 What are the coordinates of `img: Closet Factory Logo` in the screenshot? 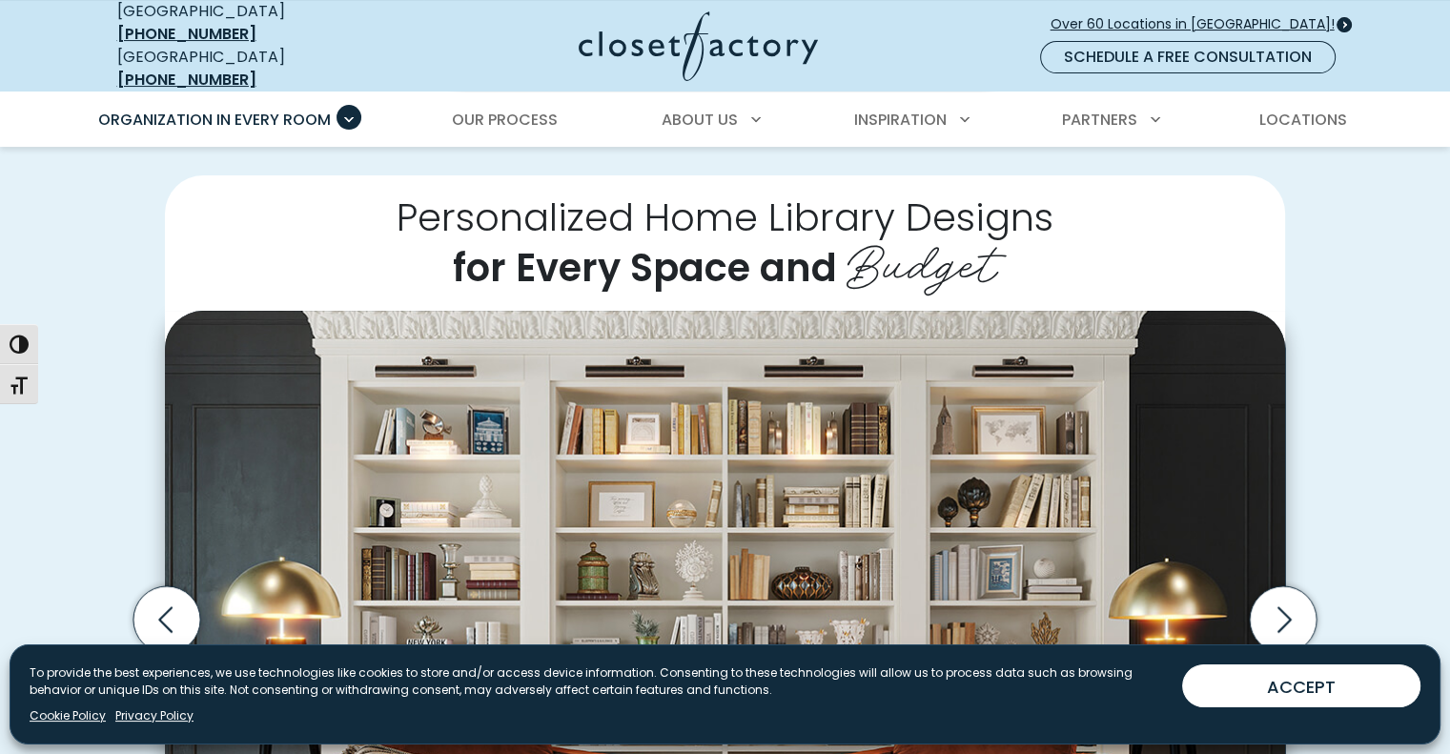 It's located at (698, 46).